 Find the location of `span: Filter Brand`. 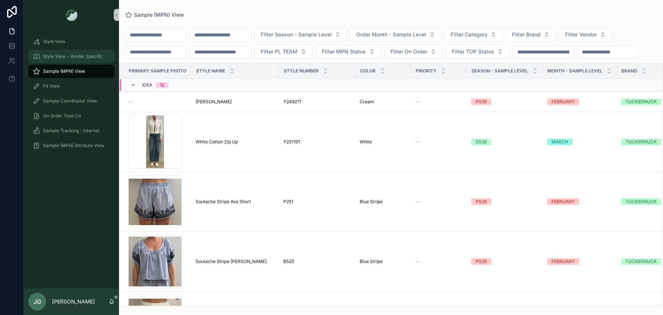

span: Filter Brand is located at coordinates (526, 35).